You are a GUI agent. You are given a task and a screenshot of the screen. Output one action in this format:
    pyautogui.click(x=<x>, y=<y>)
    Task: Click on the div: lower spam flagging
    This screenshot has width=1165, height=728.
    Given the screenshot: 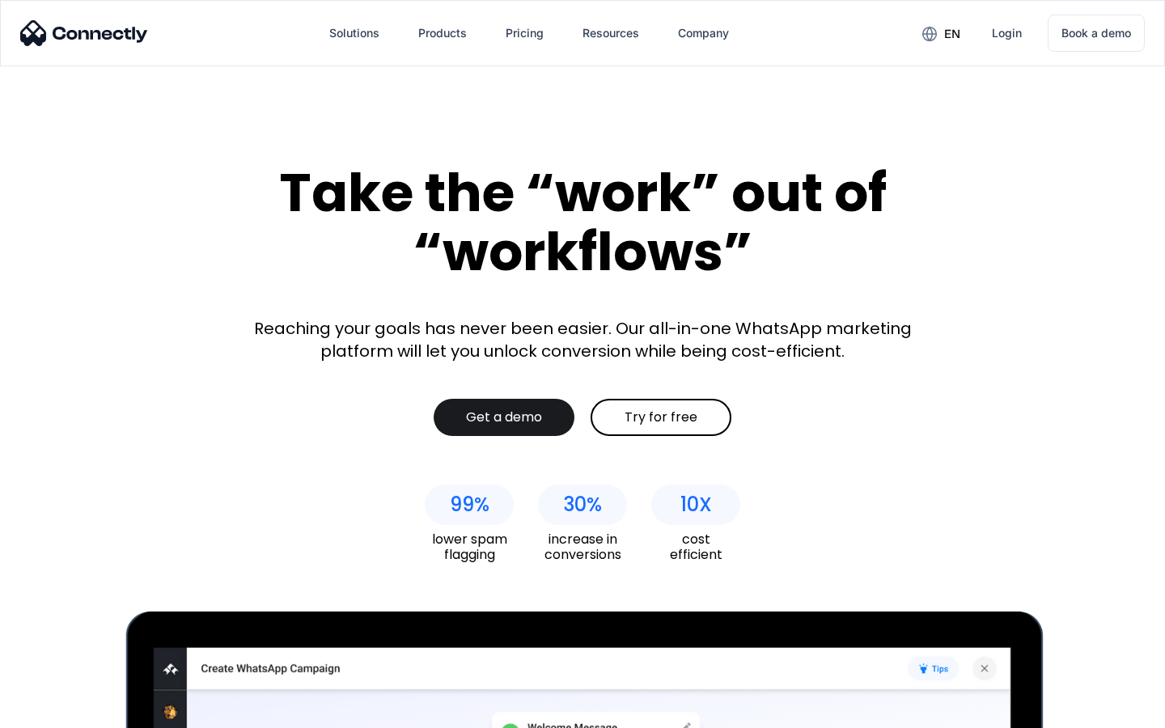 What is the action you would take?
    pyautogui.click(x=469, y=547)
    